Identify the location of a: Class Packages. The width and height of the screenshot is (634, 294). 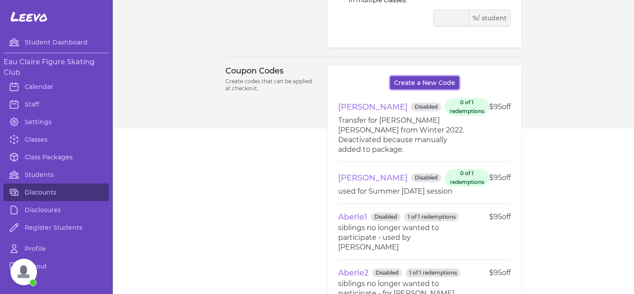
(56, 157).